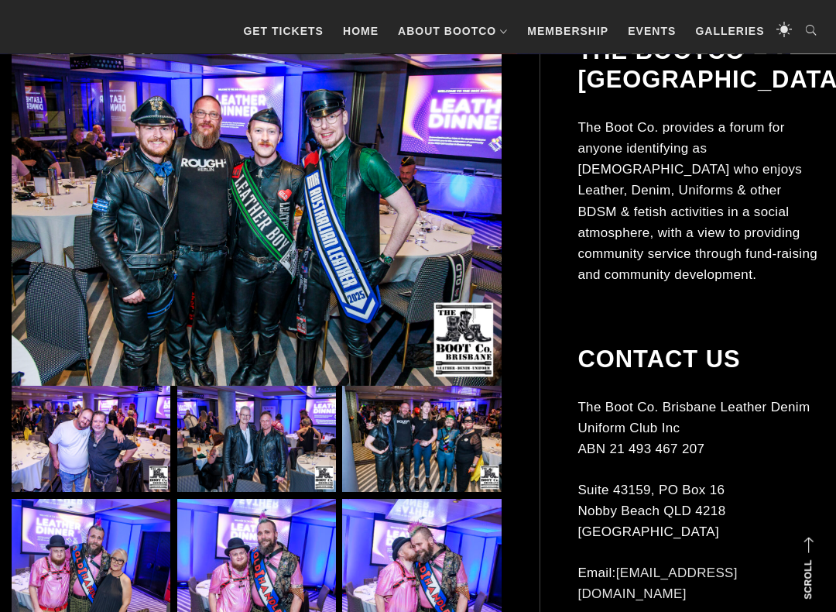 The image size is (836, 612). What do you see at coordinates (652, 31) in the screenshot?
I see `a: Events` at bounding box center [652, 31].